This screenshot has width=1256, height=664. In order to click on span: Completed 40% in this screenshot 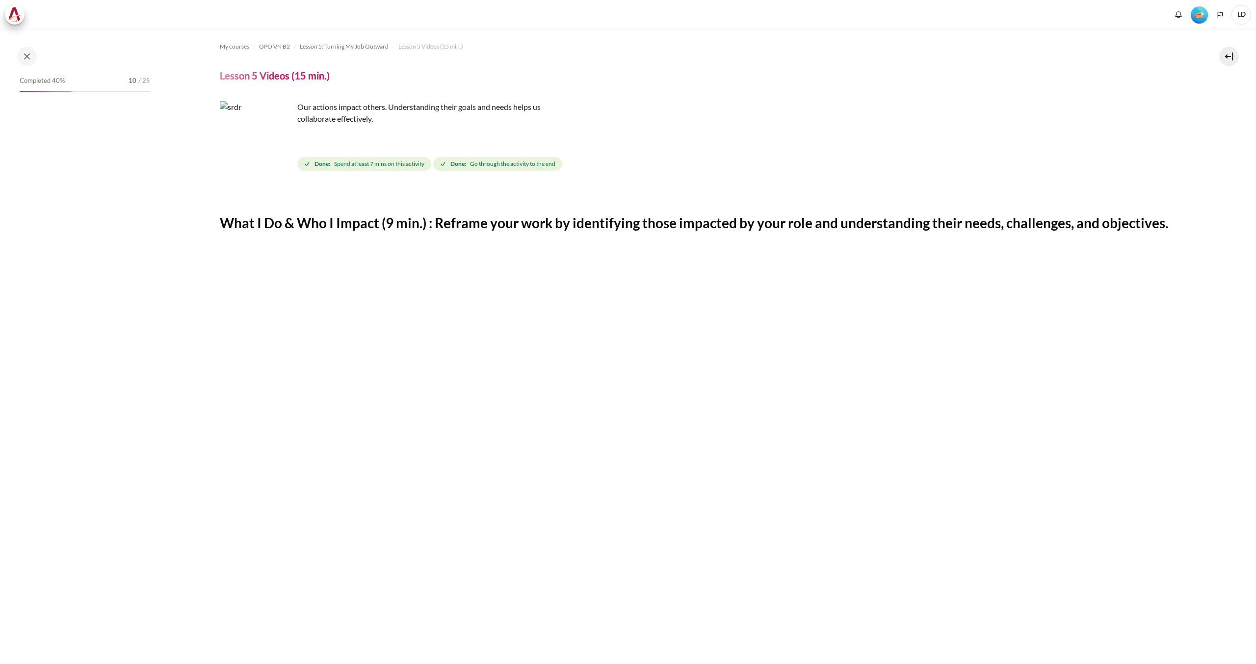, I will do `click(42, 81)`.